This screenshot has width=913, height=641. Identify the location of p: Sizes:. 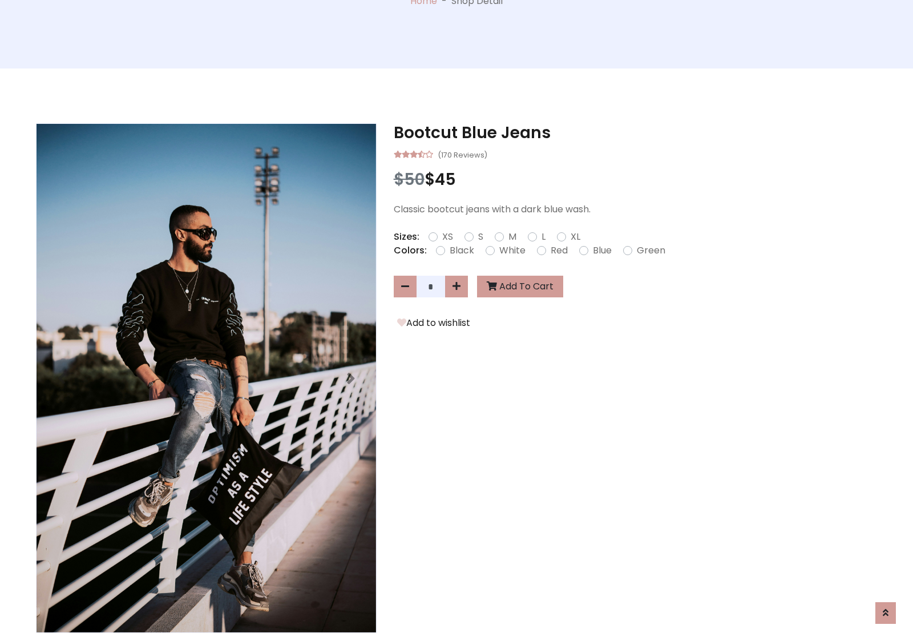
(406, 237).